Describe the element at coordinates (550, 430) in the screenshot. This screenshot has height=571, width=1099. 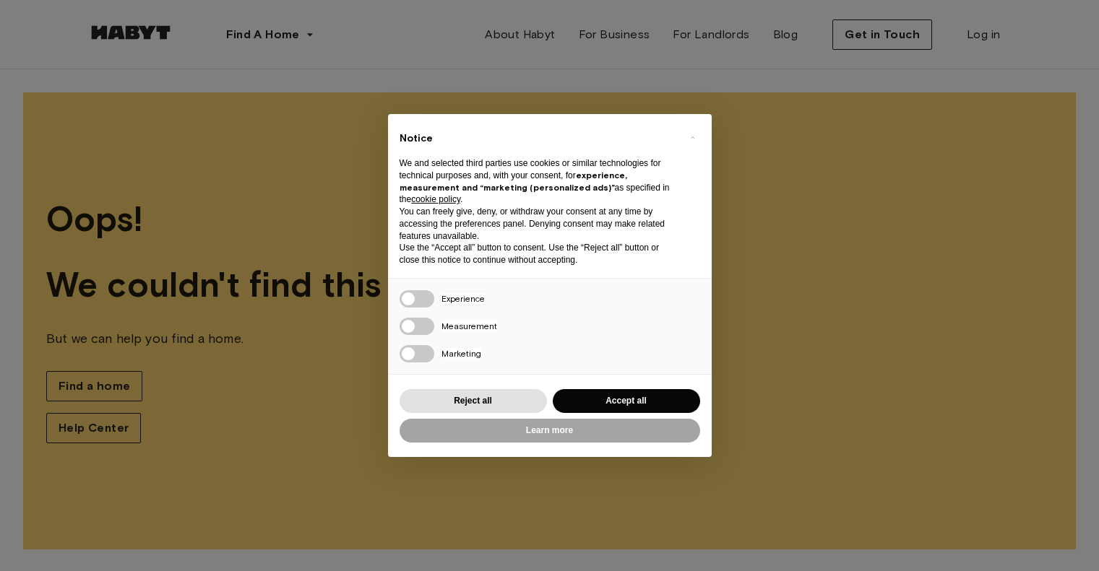
I see `button: Learn more` at that location.